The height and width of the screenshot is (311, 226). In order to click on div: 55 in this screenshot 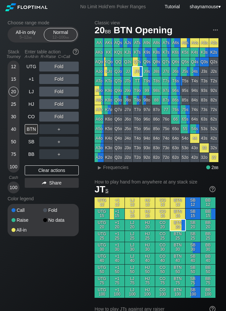, I will do `click(185, 129)`.